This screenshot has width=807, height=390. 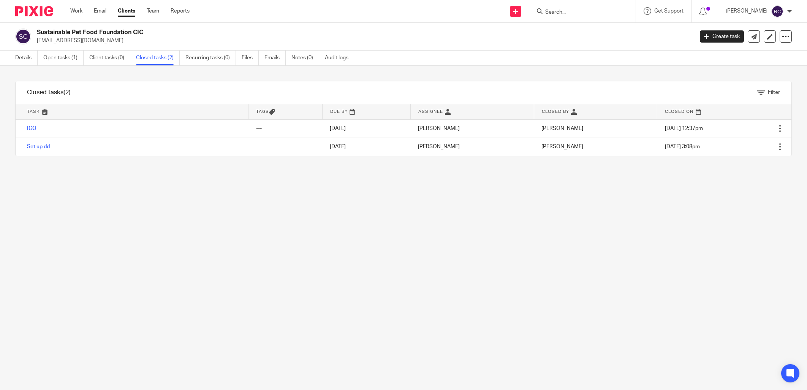 What do you see at coordinates (153, 11) in the screenshot?
I see `a: Team` at bounding box center [153, 11].